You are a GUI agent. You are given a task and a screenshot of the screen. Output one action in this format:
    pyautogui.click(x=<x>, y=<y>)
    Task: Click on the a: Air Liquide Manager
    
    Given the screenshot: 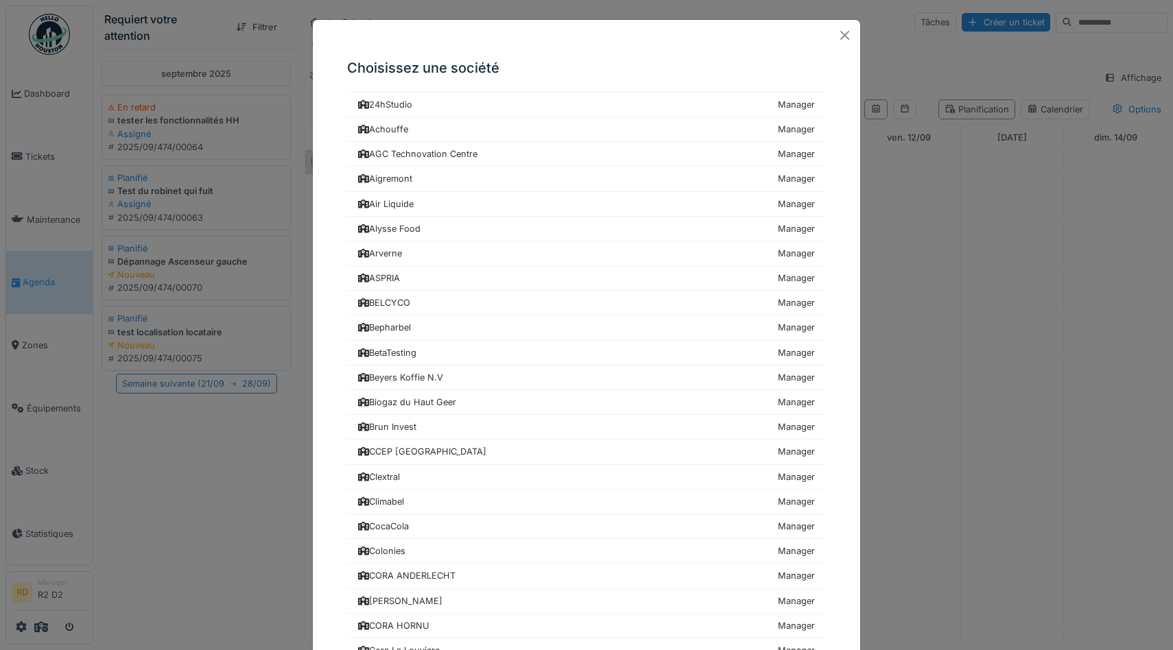 What is the action you would take?
    pyautogui.click(x=587, y=204)
    